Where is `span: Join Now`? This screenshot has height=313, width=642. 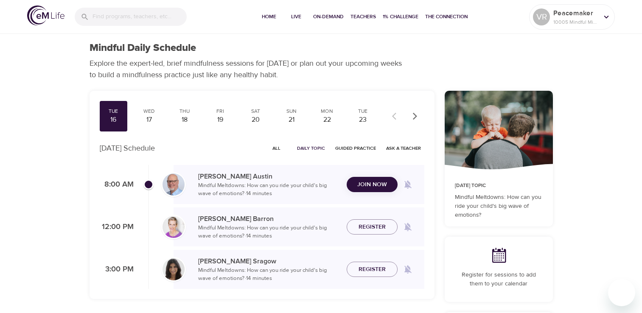
span: Join Now is located at coordinates (372, 185).